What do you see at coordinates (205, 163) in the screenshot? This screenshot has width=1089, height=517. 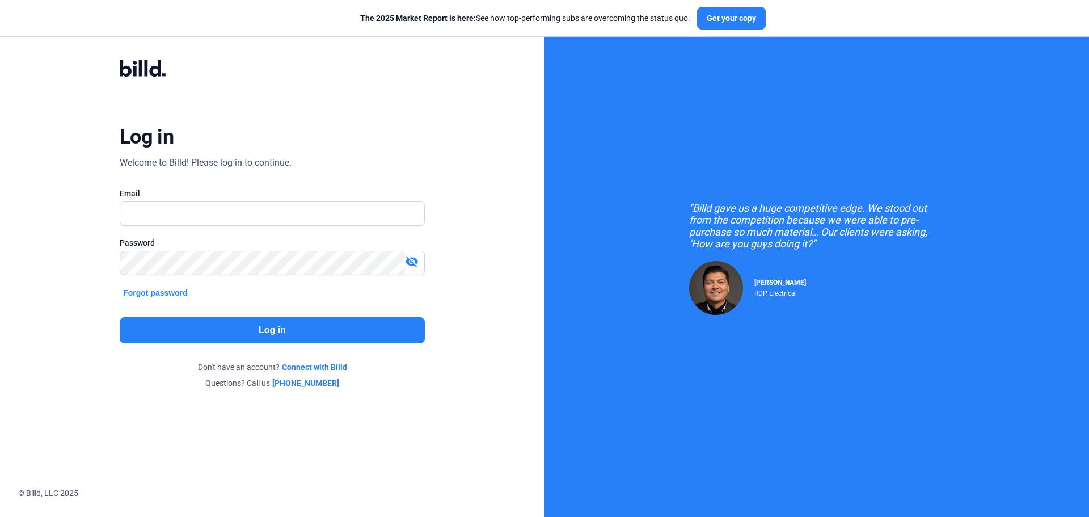 I see `div: Welcome to Billd! Please log in to continue.` at bounding box center [205, 163].